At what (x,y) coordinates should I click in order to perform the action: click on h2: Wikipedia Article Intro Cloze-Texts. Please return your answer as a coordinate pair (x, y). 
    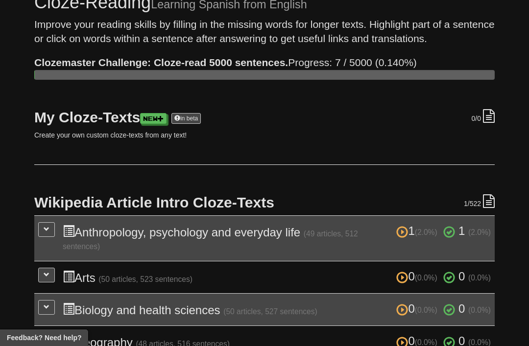
    Looking at the image, I should click on (265, 202).